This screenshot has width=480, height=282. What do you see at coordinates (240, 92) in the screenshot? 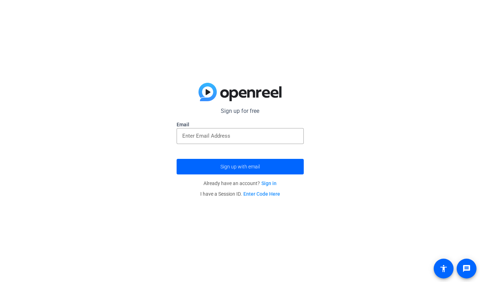
I see `img: blue-gradient.svg` at bounding box center [240, 92].